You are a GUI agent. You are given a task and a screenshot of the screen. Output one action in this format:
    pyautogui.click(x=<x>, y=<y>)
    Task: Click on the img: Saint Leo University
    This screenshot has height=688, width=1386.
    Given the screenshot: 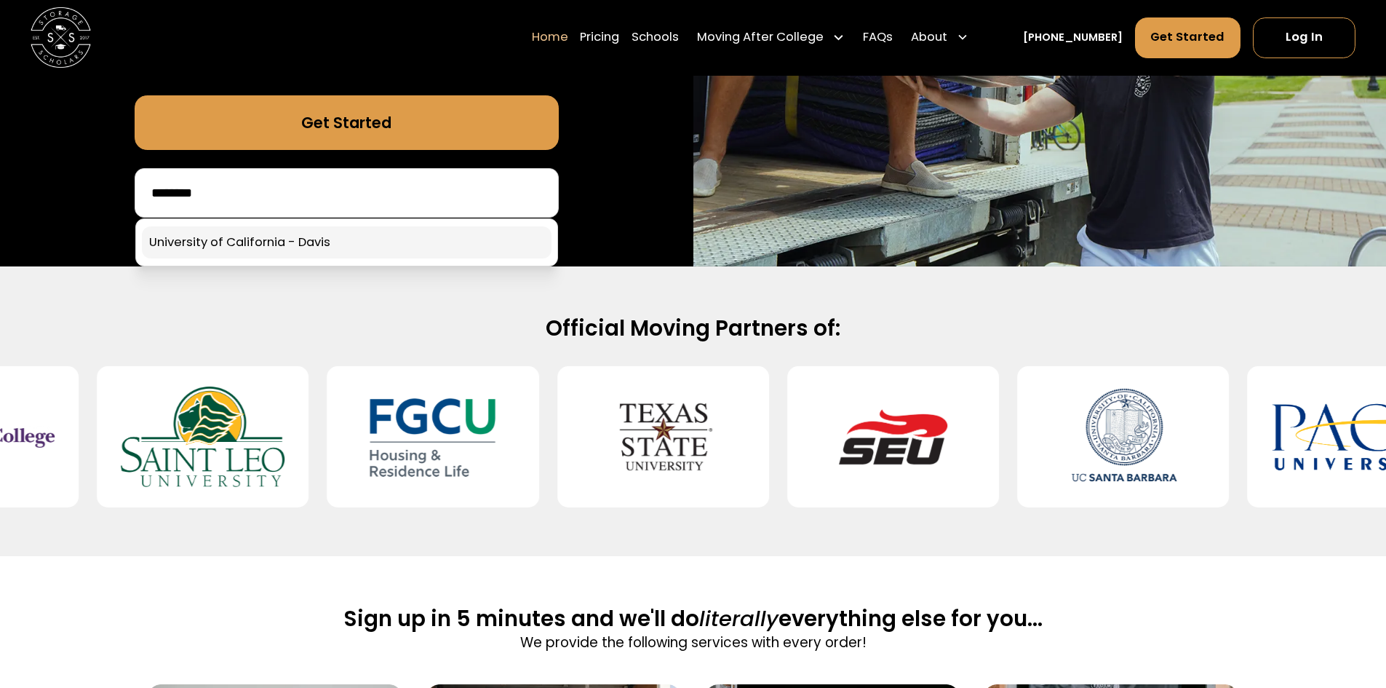 What is the action you would take?
    pyautogui.click(x=202, y=437)
    